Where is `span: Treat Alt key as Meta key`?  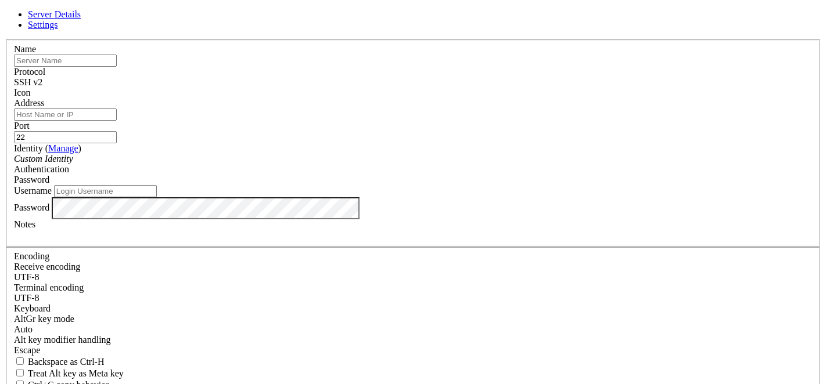
span: Treat Alt key as Meta key is located at coordinates (75, 373).